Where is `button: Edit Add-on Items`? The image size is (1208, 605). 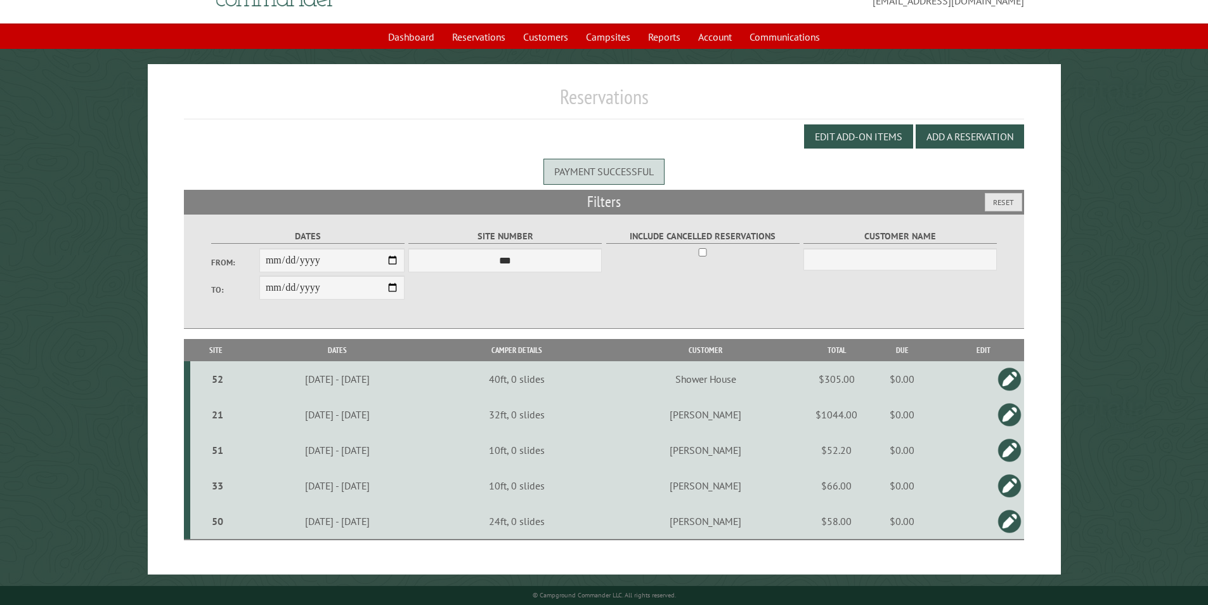 button: Edit Add-on Items is located at coordinates (859, 136).